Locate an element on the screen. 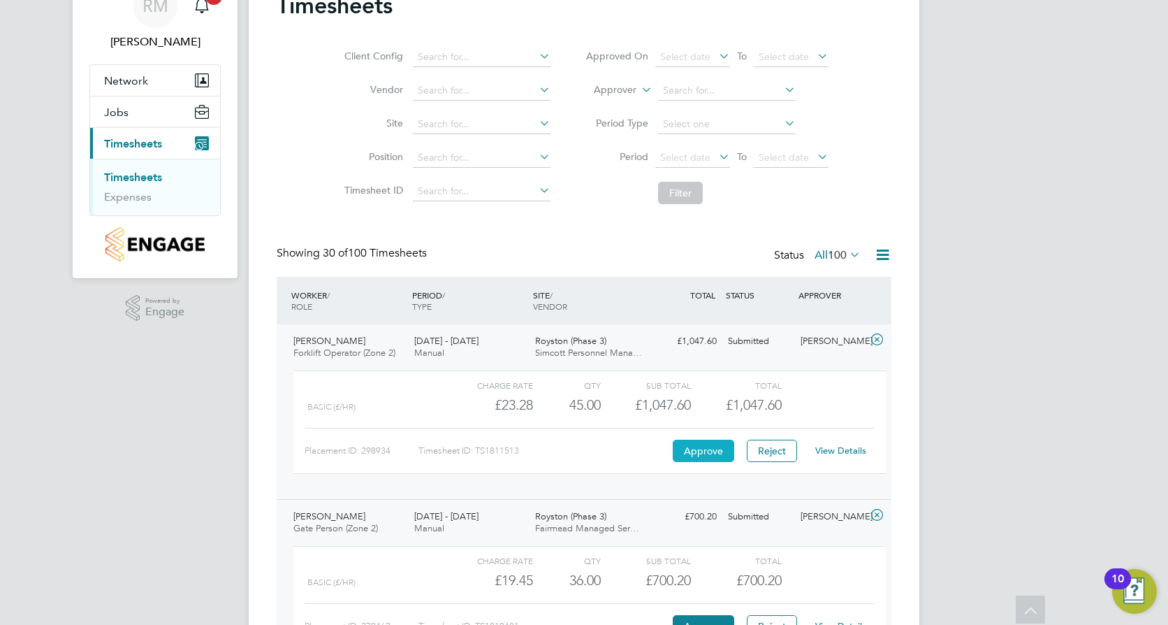 The height and width of the screenshot is (625, 1168). div: PERIOD is located at coordinates (469, 300).